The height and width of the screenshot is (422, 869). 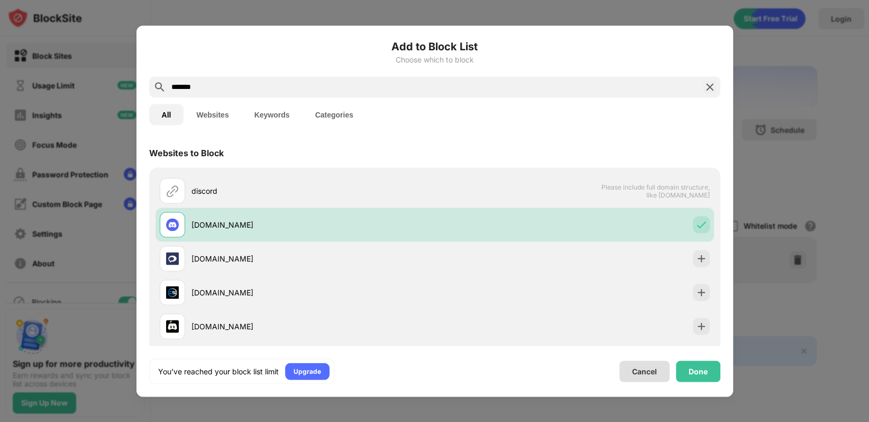 What do you see at coordinates (435, 46) in the screenshot?
I see `h6: Add to Block List` at bounding box center [435, 46].